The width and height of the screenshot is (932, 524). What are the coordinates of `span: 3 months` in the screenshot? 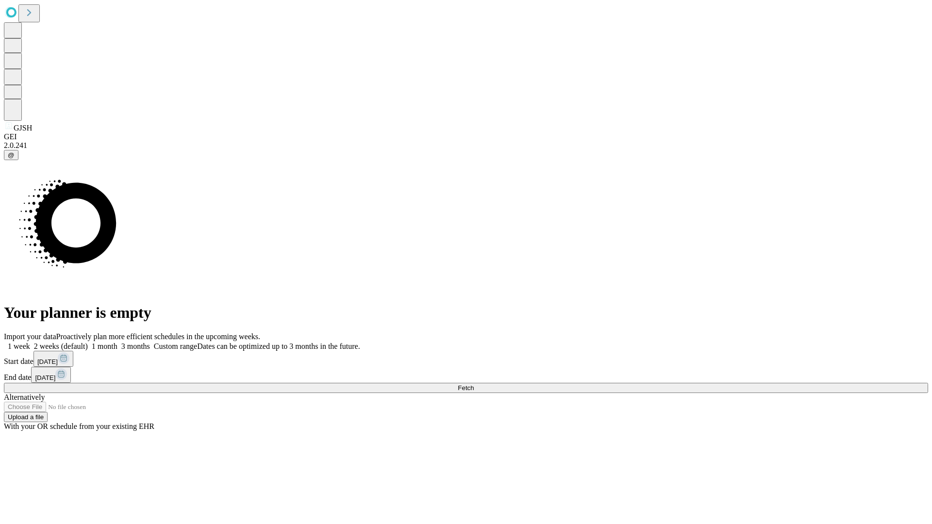 It's located at (135, 346).